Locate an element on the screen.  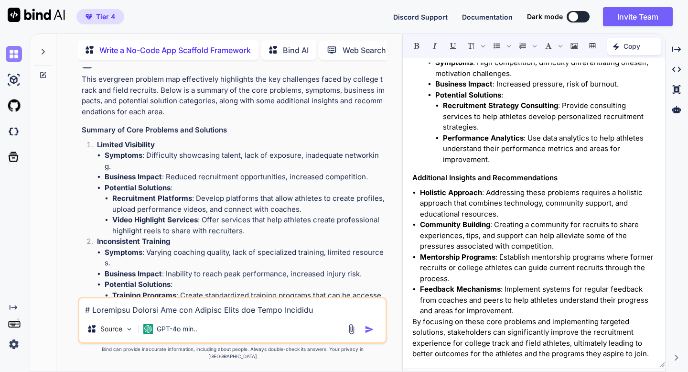
span: Documentation is located at coordinates (488, 17).